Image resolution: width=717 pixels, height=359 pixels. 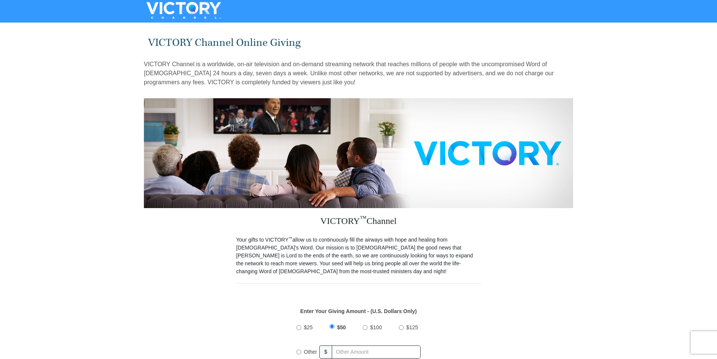 I want to click on img: VICTORYTHON - VICTORY Channel, so click(x=184, y=10).